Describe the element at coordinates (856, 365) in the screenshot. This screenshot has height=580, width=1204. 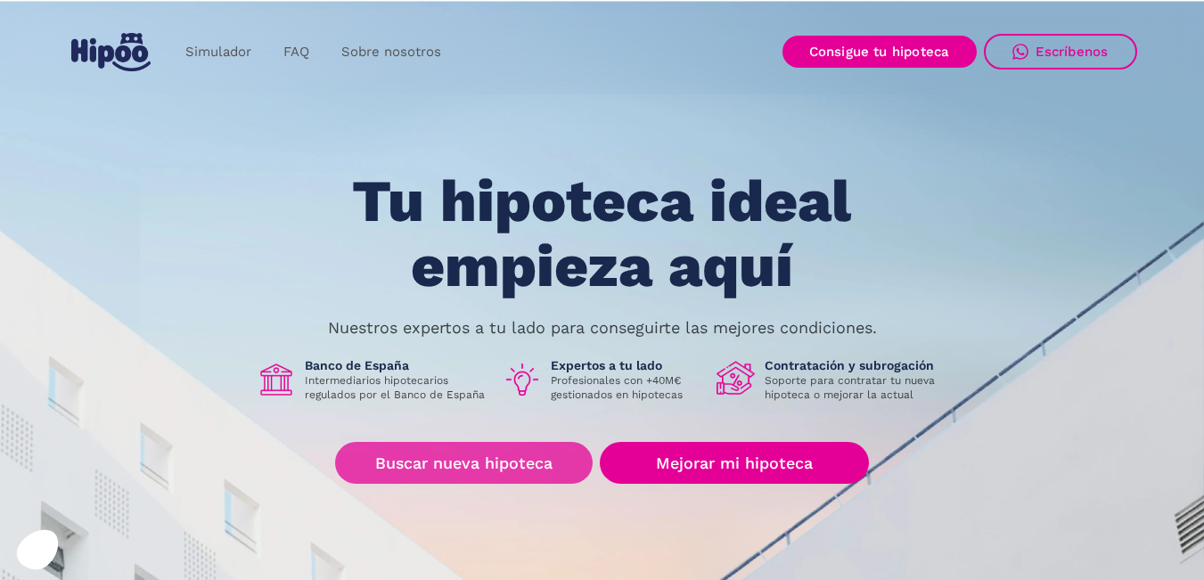
I see `h1: Contratación y subrogación` at that location.